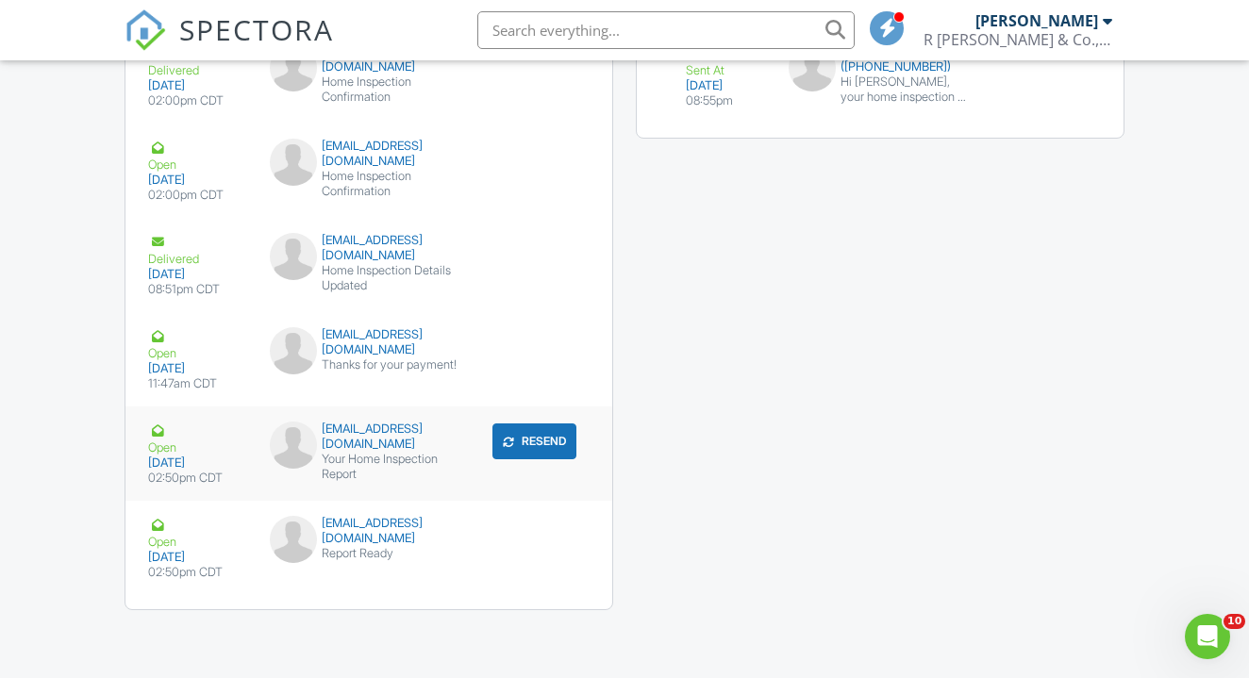  What do you see at coordinates (197, 290) in the screenshot?
I see `div: 08:51pm CDT` at bounding box center [197, 290].